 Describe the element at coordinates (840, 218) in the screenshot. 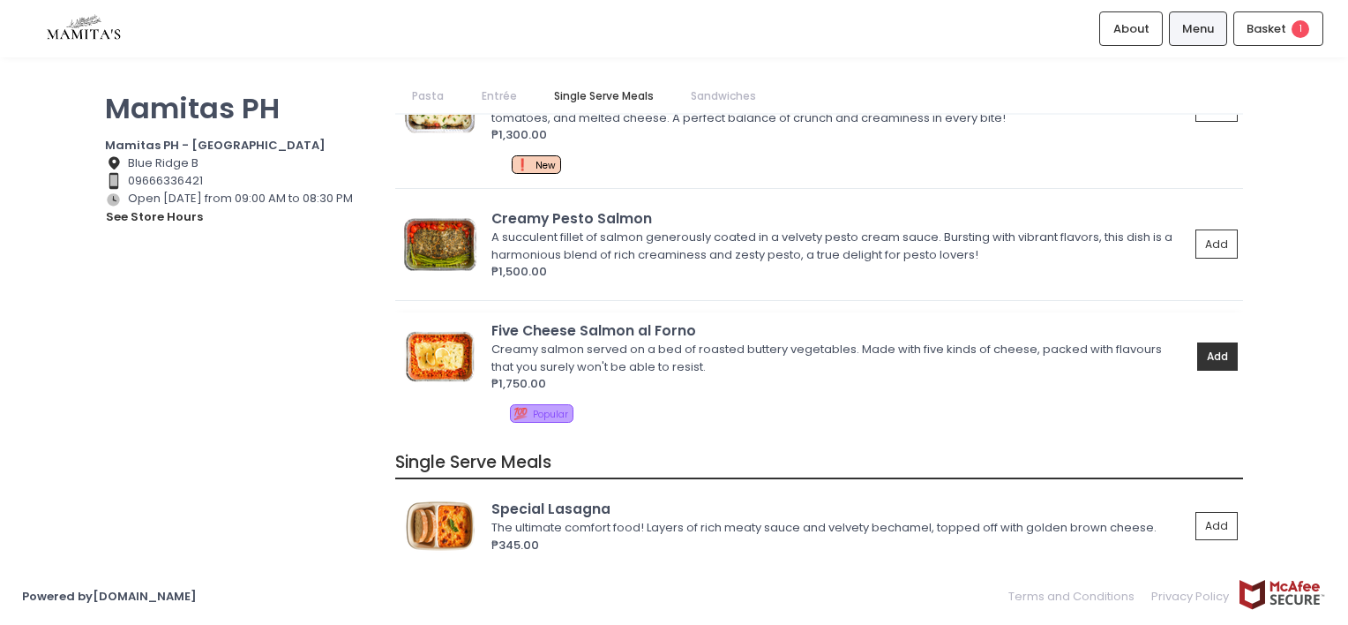

I see `div: Creamy Pesto Salmon` at that location.